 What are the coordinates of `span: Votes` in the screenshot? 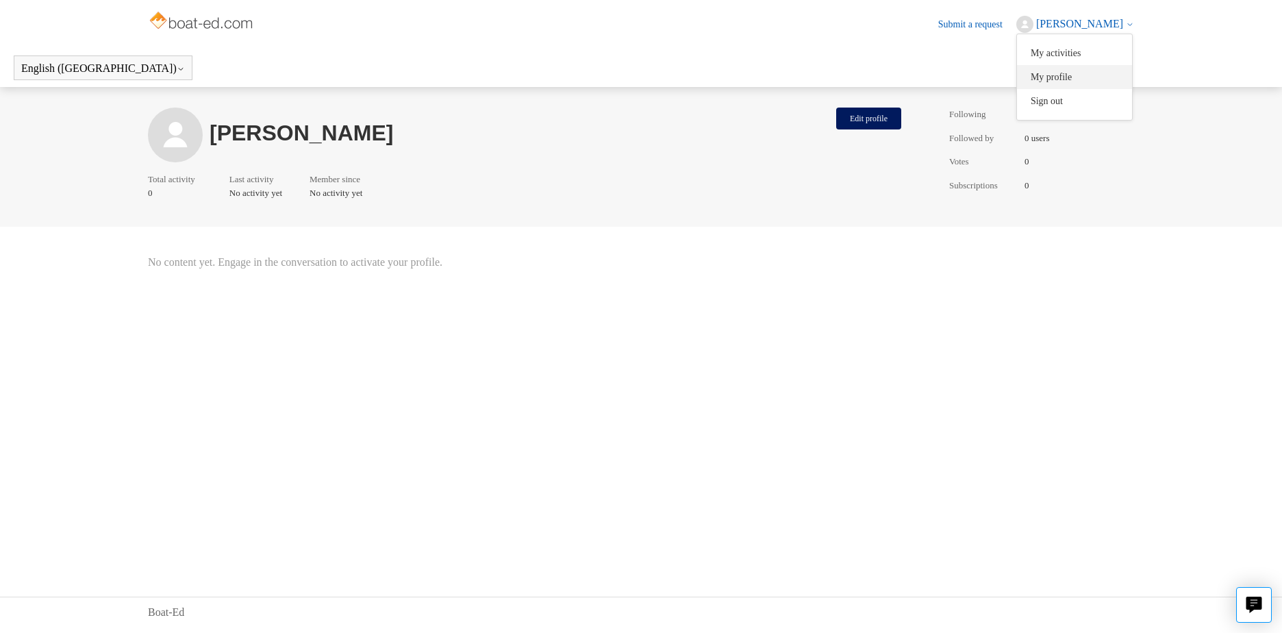 It's located at (983, 162).